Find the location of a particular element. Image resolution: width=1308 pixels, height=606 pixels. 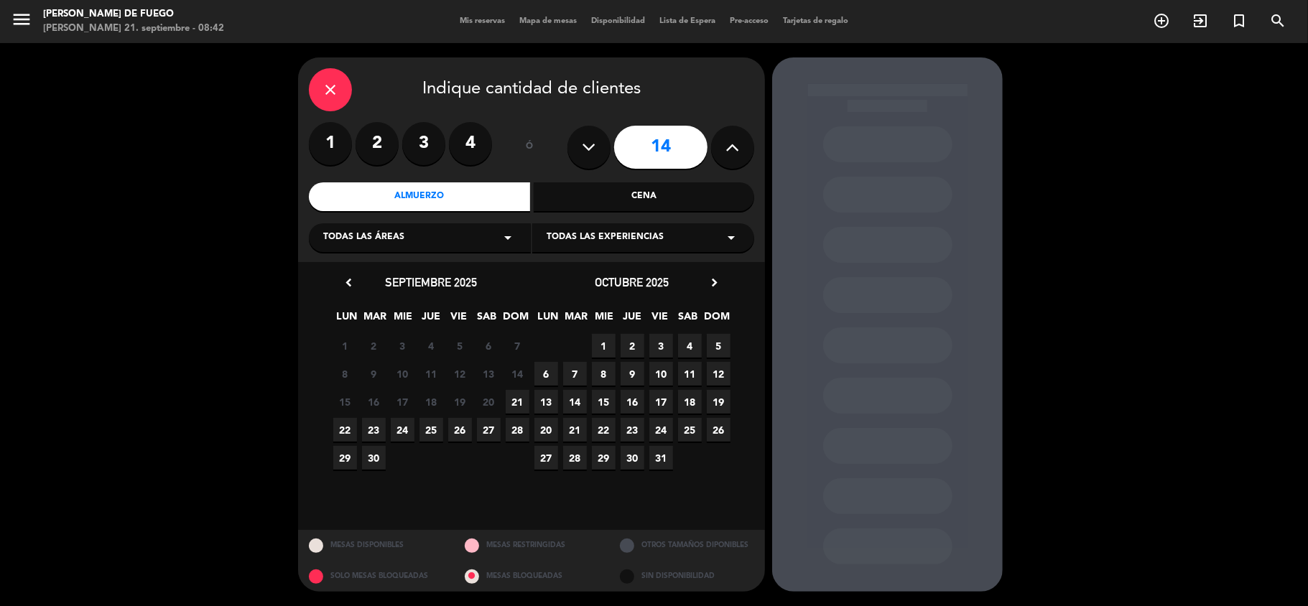

i: add_circle_outline is located at coordinates (1161, 21).